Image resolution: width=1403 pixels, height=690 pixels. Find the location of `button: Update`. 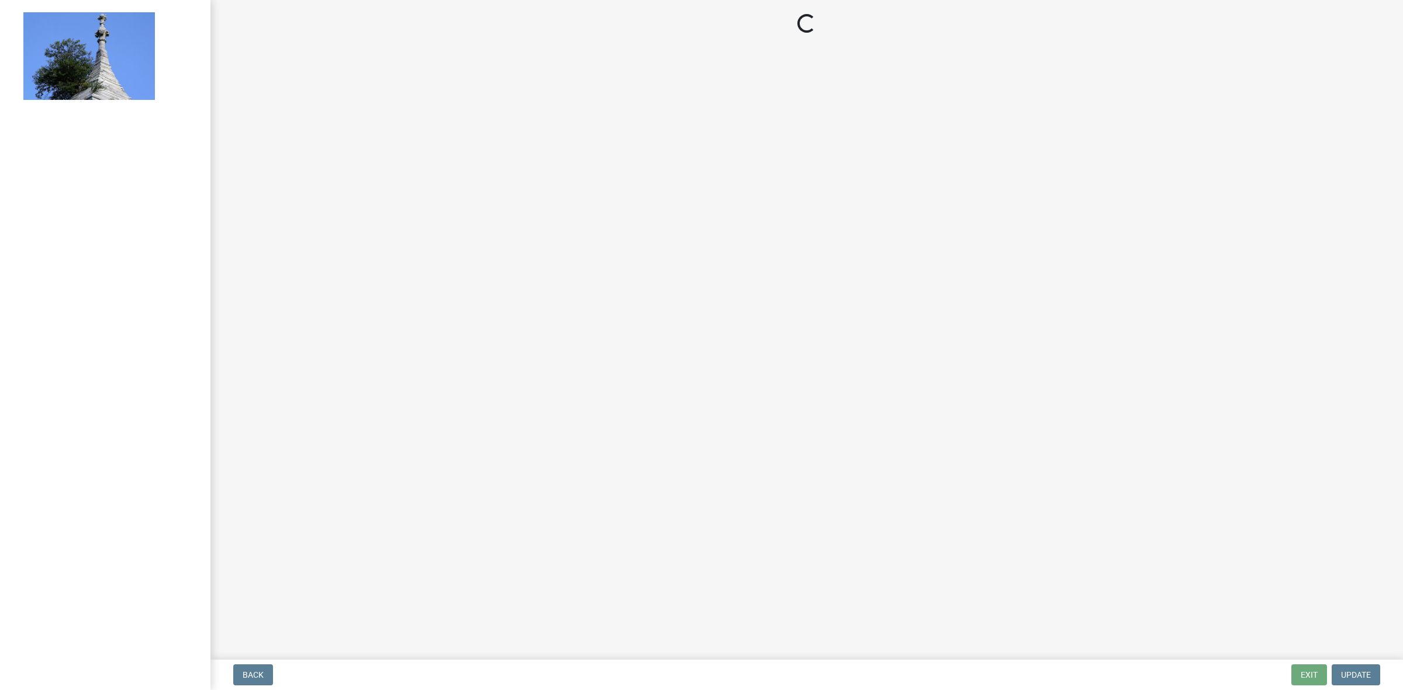

button: Update is located at coordinates (1355, 675).